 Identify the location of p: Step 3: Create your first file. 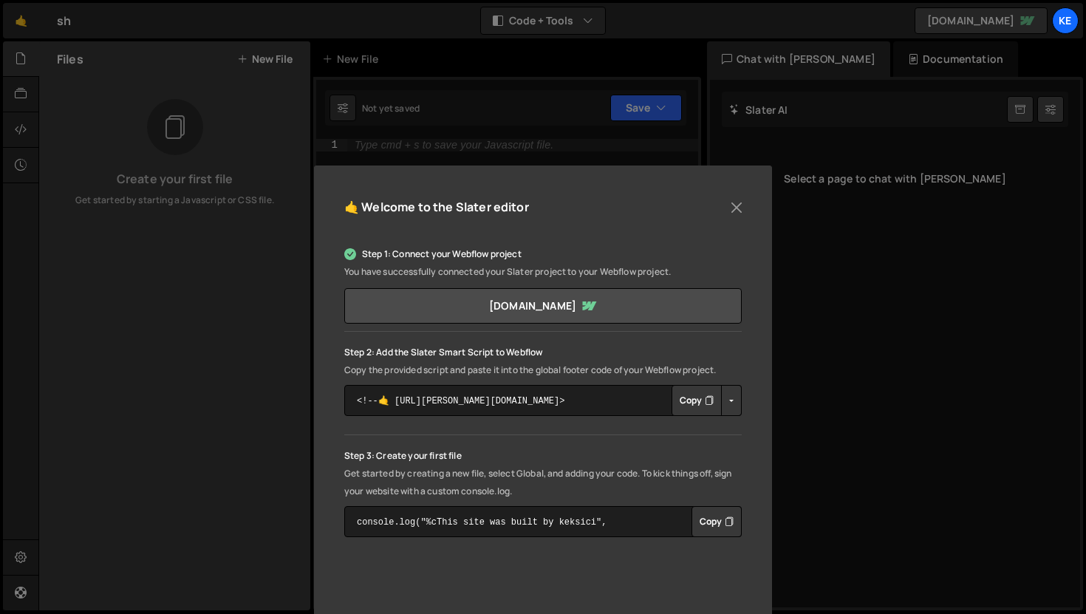
(543, 456).